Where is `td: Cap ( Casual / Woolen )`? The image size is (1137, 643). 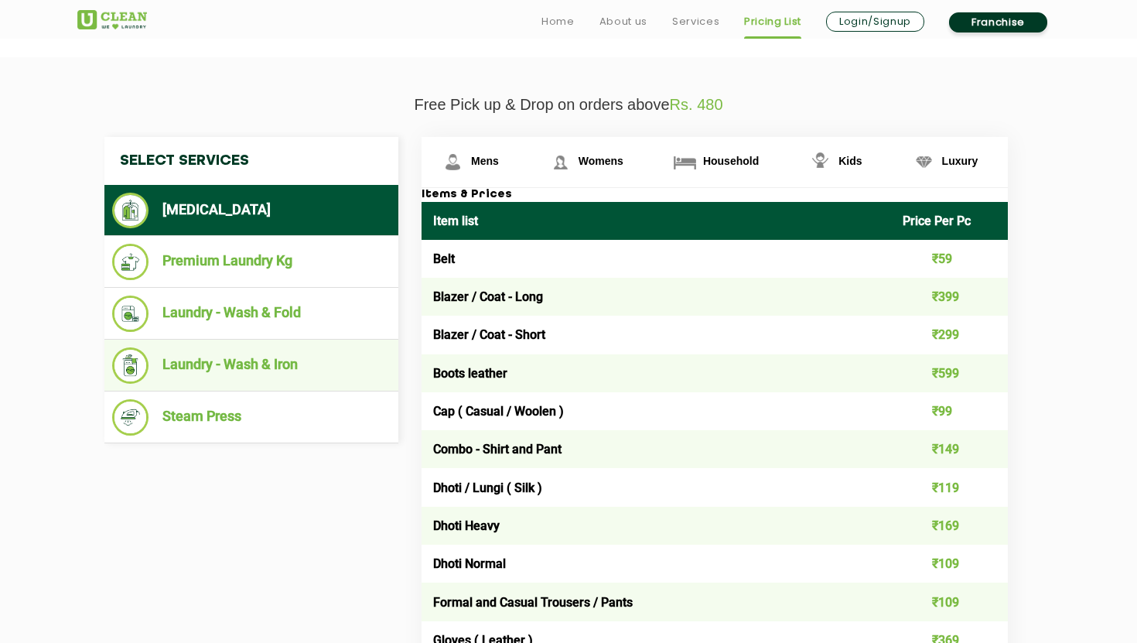 td: Cap ( Casual / Woolen ) is located at coordinates (656, 411).